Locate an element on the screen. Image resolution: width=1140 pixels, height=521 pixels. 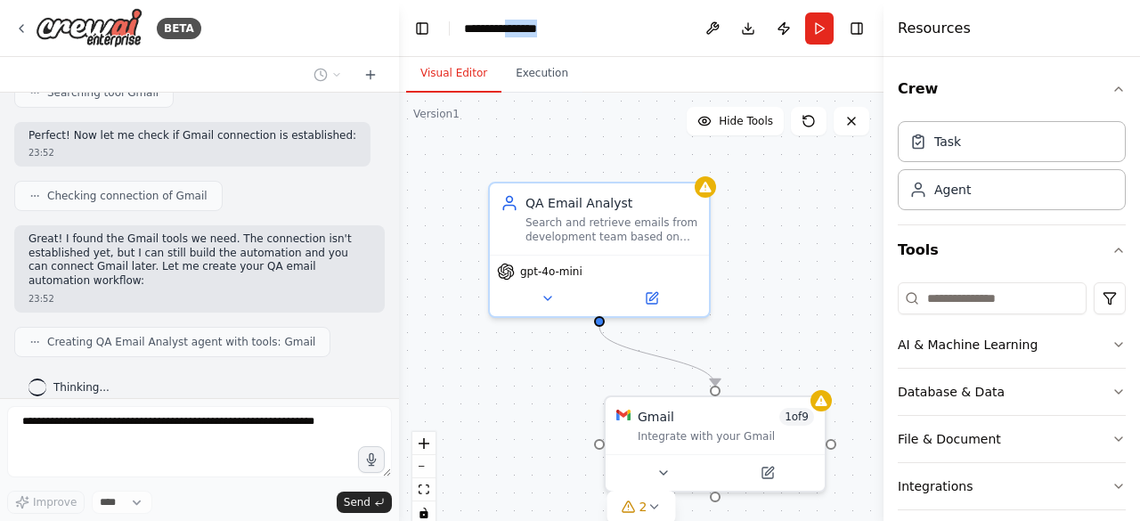
div: Version 1 is located at coordinates (436, 114).